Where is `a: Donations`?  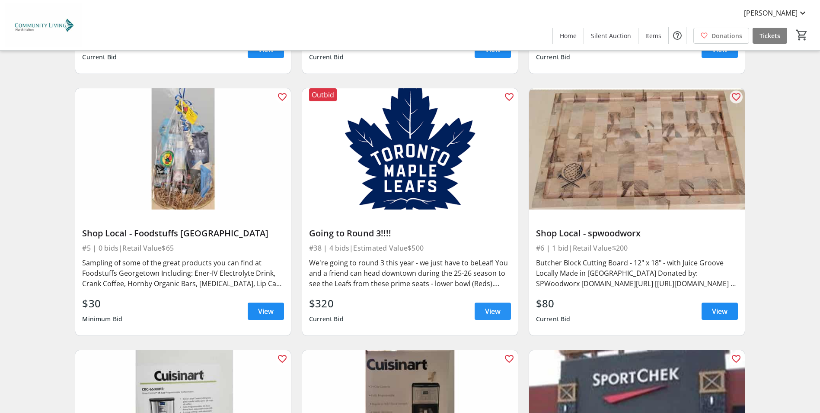 a: Donations is located at coordinates (721, 35).